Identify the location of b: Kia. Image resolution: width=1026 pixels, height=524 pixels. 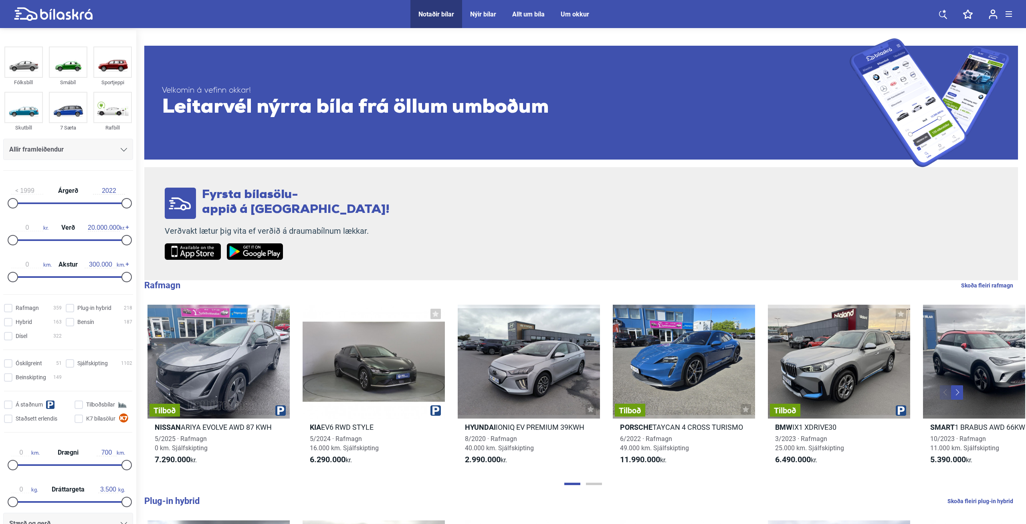
(315, 427).